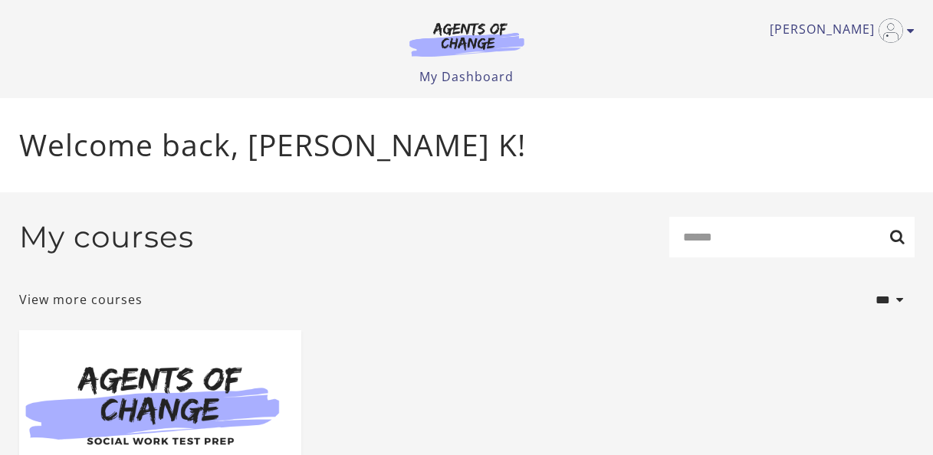 This screenshot has height=455, width=933. I want to click on a: My Dashboard, so click(466, 77).